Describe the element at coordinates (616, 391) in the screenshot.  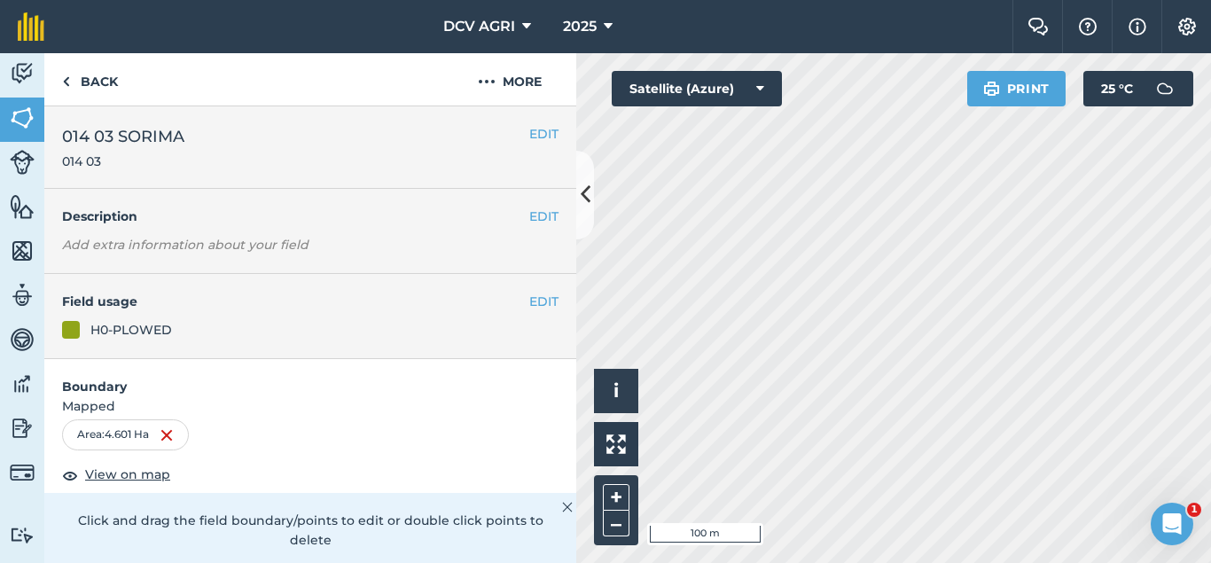
I see `button: i` at that location.